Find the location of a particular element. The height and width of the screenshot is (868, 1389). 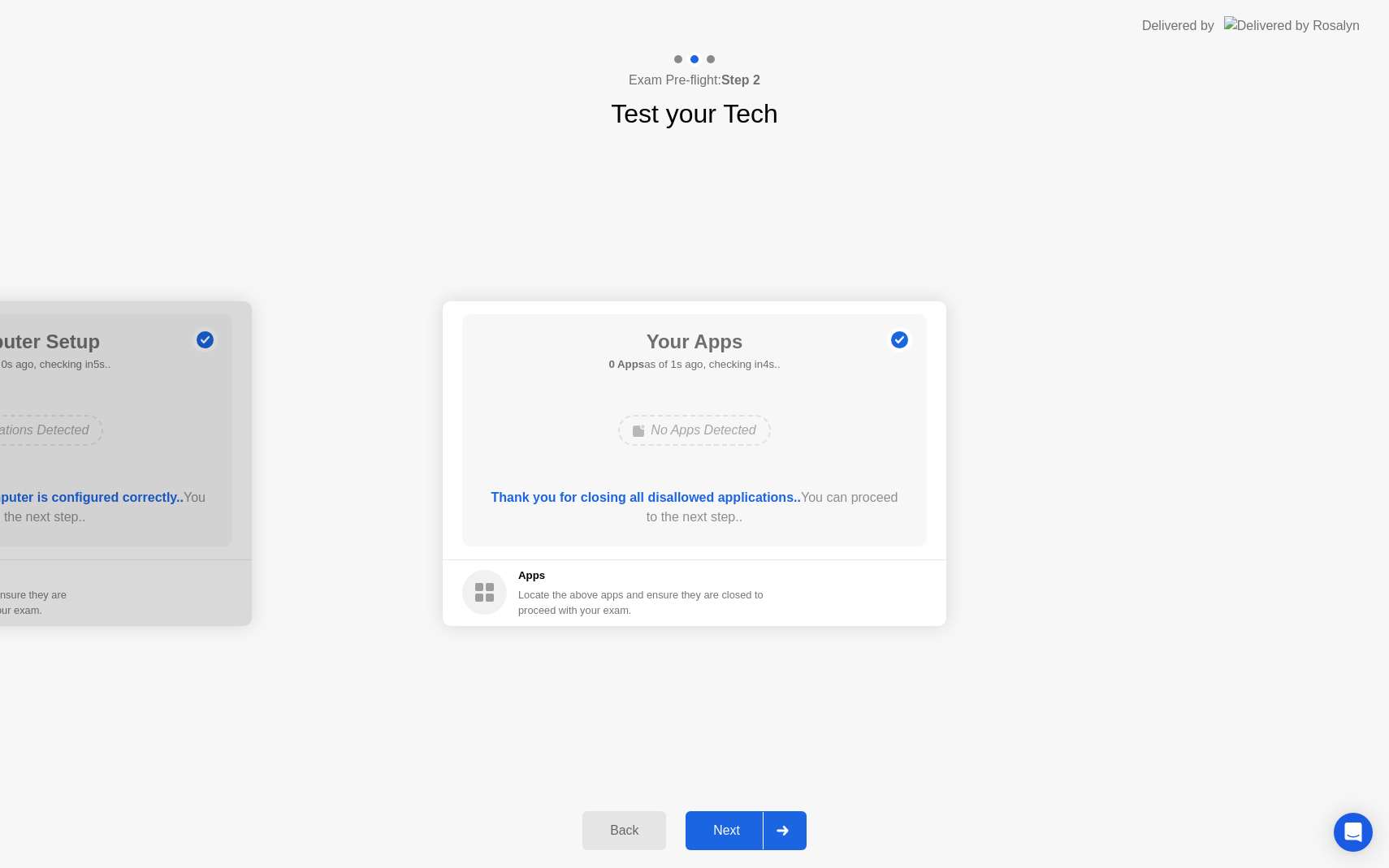

div: You can proceed to the next step.. is located at coordinates (694, 508).